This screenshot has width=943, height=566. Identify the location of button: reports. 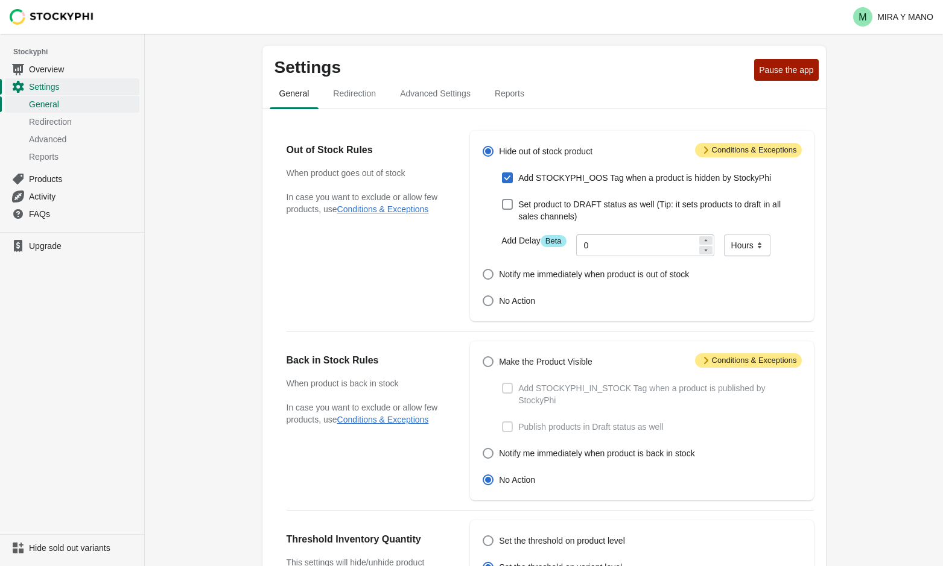
(509, 94).